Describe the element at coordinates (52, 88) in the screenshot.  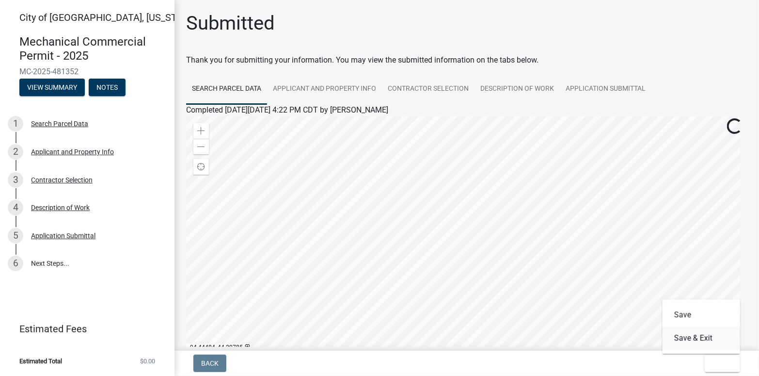
I see `wm-modal-confirm: Summary` at that location.